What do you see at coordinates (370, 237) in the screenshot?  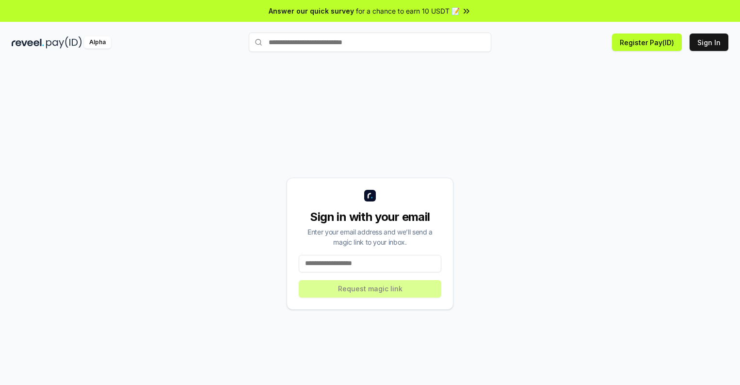 I see `div: Enter your email address and we’ll send a magic link to your inbox.` at bounding box center [370, 237].